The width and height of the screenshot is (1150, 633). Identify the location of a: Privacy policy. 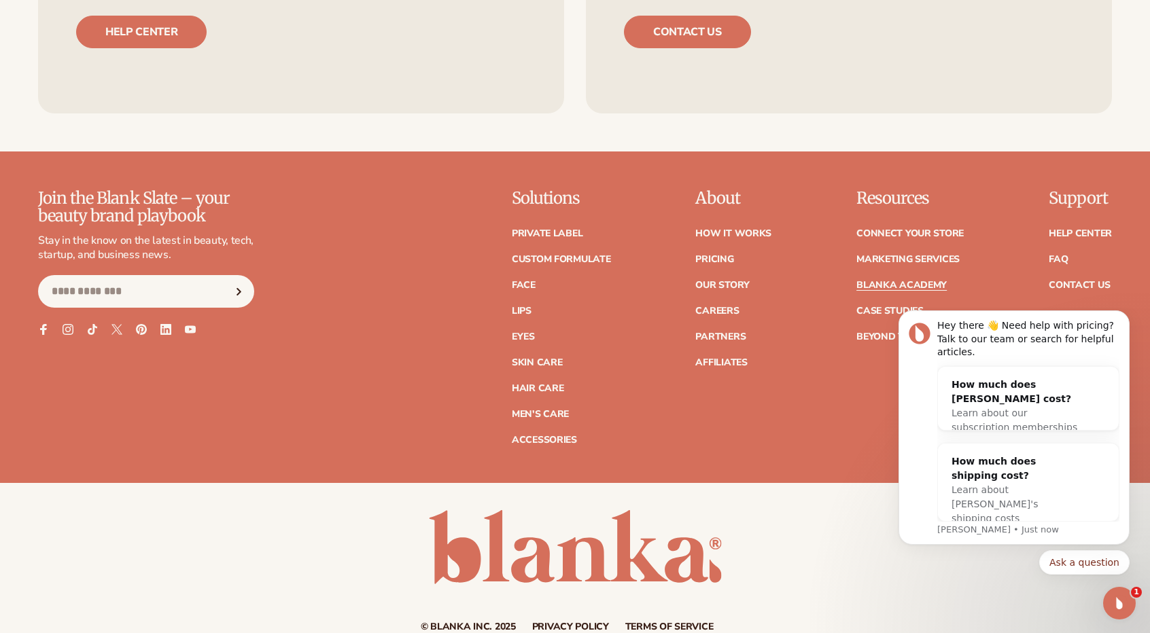
(570, 627).